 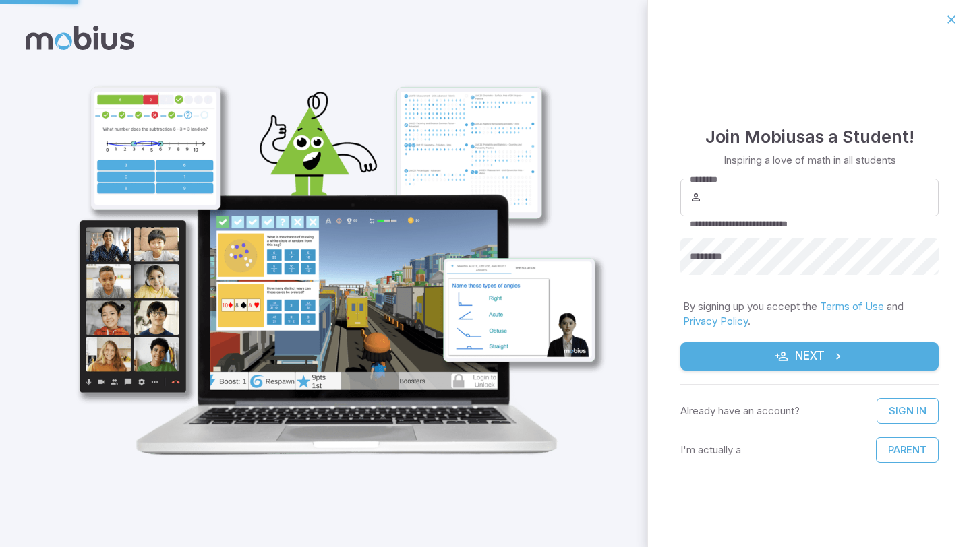 What do you see at coordinates (715, 321) in the screenshot?
I see `a: Privacy Policy` at bounding box center [715, 321].